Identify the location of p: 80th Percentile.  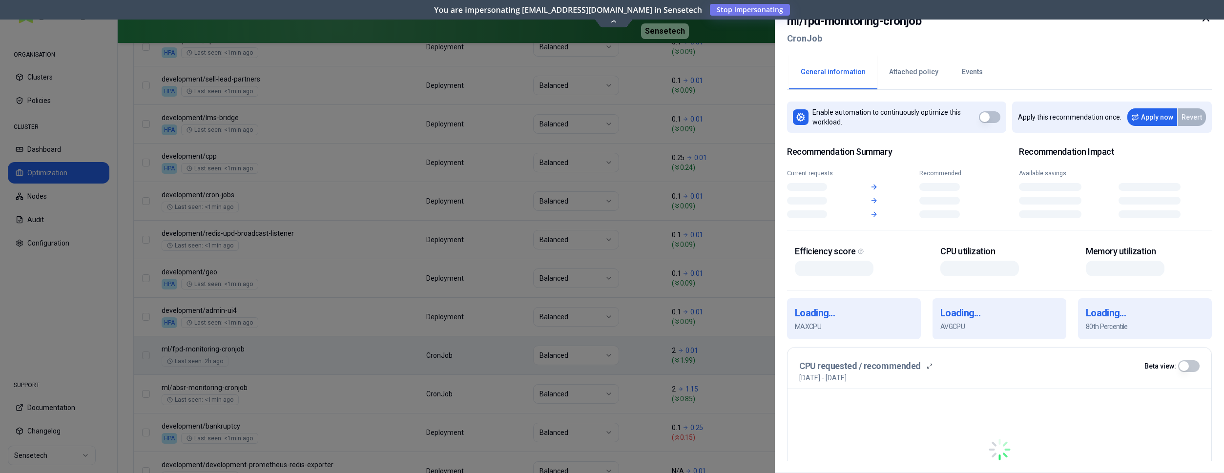
(1144, 327).